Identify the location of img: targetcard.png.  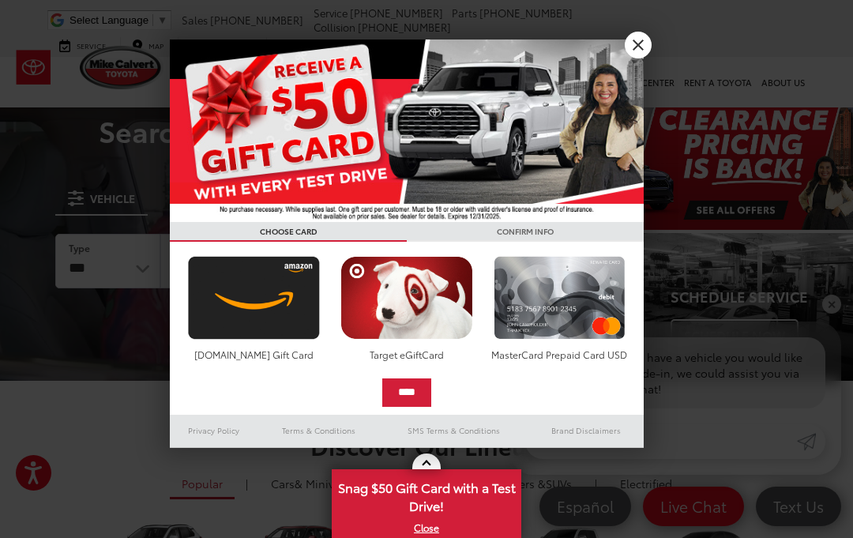
(406, 298).